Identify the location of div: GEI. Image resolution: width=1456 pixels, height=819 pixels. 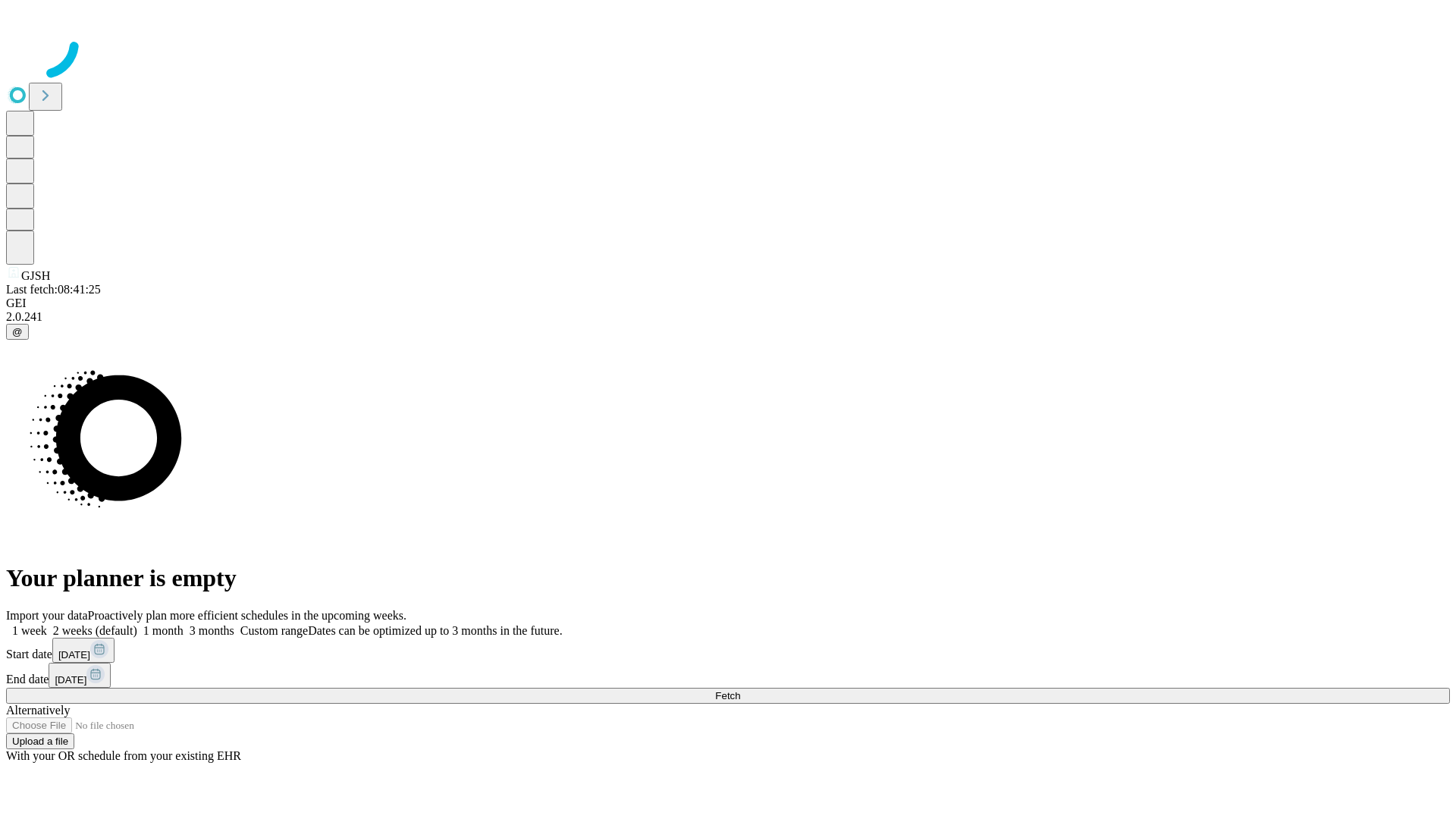
(728, 303).